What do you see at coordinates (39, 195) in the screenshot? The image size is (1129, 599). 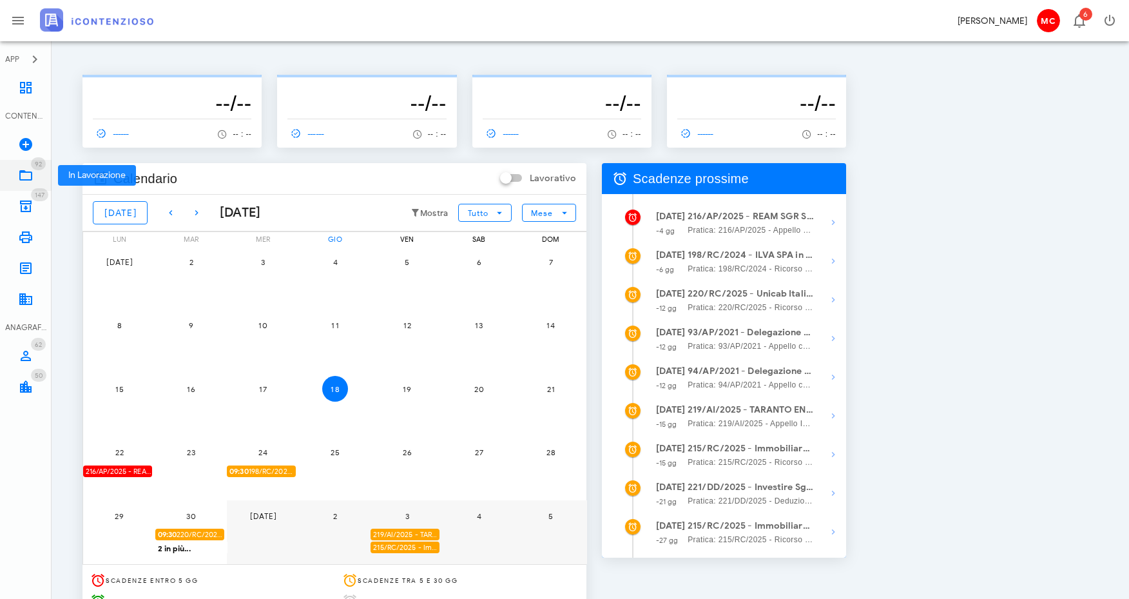 I see `span: 147` at bounding box center [39, 195].